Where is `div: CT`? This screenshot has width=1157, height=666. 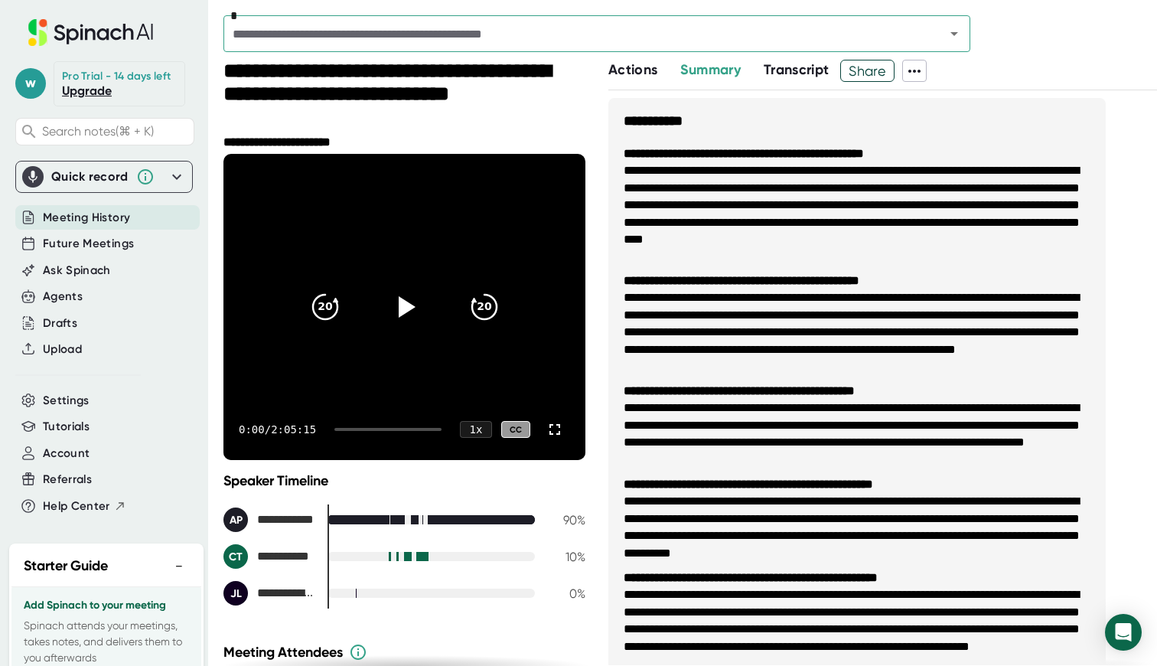 div: CT is located at coordinates (236, 556).